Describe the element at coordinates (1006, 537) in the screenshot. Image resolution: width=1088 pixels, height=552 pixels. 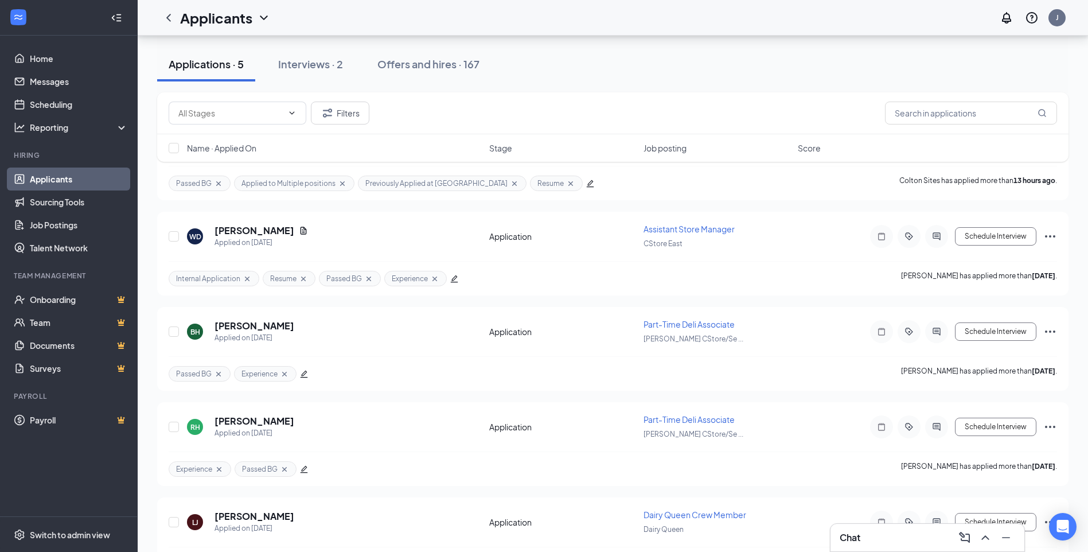
I see `button: Minimize` at that location.